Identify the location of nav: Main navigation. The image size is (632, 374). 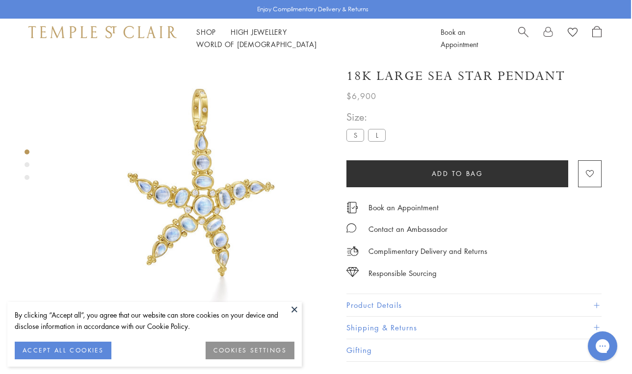
(307, 38).